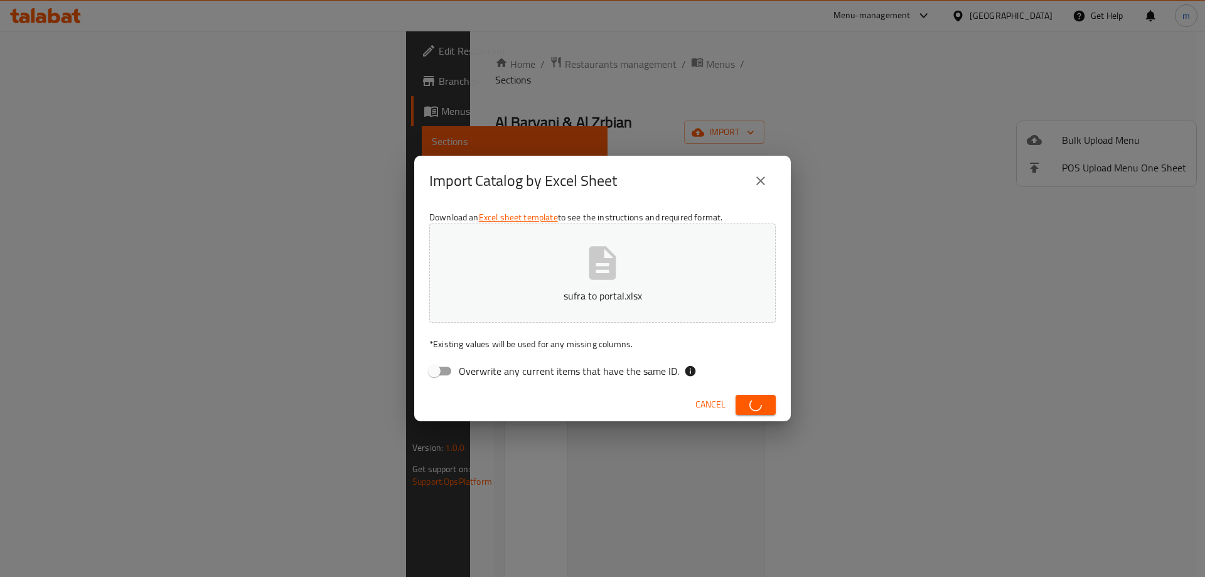 Image resolution: width=1205 pixels, height=577 pixels. What do you see at coordinates (602, 297) in the screenshot?
I see `div: Download an to see the instructions and required format.` at bounding box center [602, 297].